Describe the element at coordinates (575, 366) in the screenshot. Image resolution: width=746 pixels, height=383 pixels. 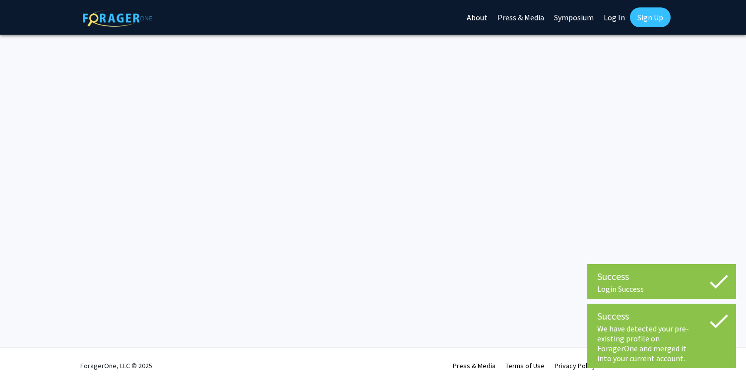
I see `a: Privacy Policy` at that location.